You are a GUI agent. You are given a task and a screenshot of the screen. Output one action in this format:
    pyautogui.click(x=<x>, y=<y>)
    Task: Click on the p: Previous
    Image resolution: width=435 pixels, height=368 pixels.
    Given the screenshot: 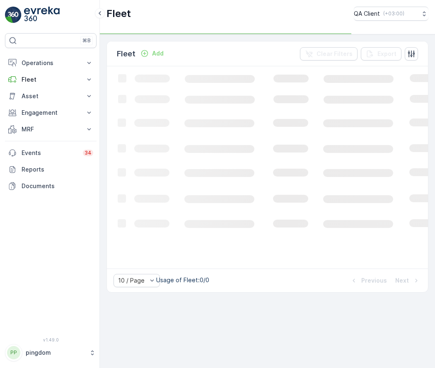 What is the action you would take?
    pyautogui.click(x=374, y=280)
    